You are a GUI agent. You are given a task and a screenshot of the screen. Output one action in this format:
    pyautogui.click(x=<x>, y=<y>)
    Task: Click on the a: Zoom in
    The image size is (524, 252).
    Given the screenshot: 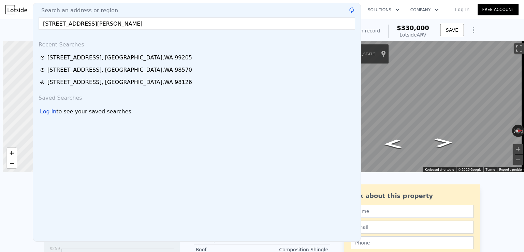 What is the action you would take?
    pyautogui.click(x=12, y=153)
    